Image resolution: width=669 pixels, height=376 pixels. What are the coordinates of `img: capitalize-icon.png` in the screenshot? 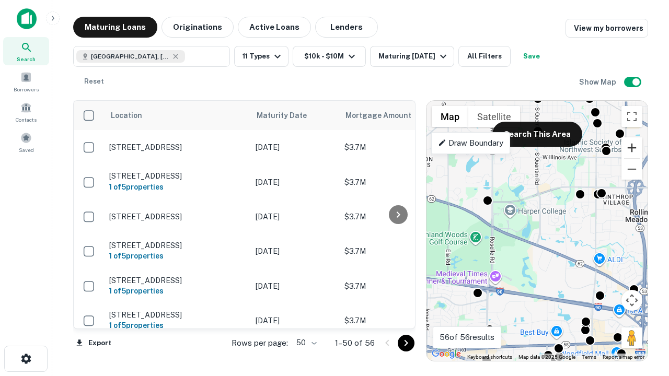 It's located at (27, 19).